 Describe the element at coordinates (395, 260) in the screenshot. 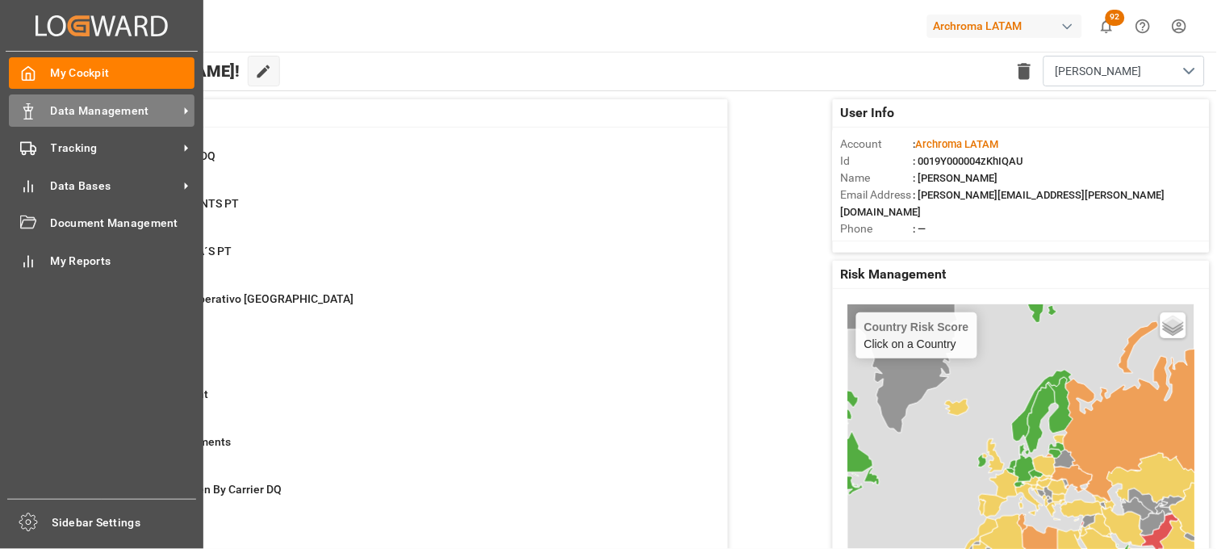

I see `a: 11CAMBIO DE ETA´S PTContainer Schema` at that location.